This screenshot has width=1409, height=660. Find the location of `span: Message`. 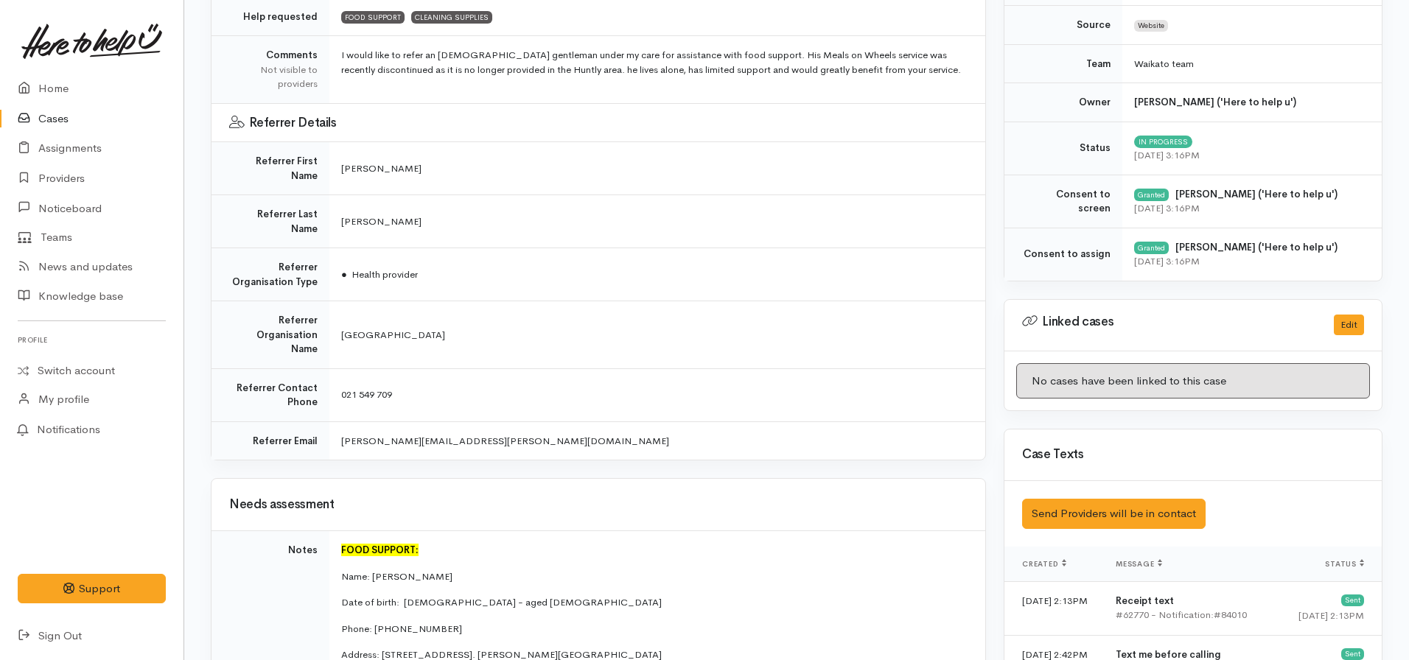

span: Message is located at coordinates (1139, 564).